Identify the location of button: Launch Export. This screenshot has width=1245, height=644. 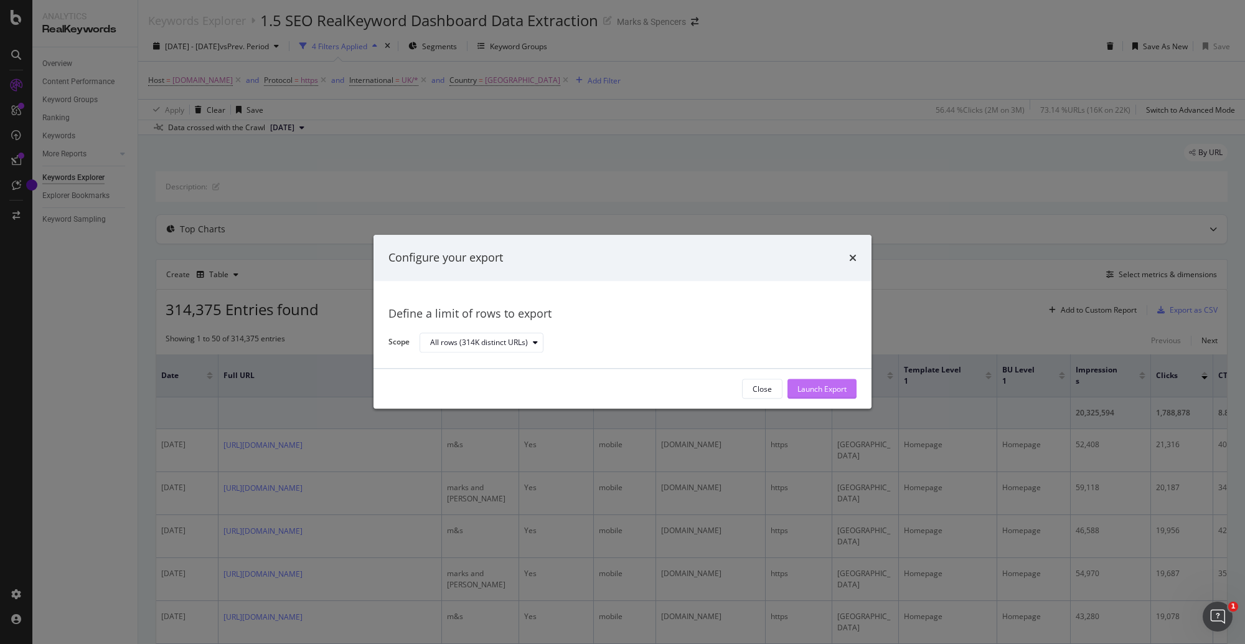
(822, 389).